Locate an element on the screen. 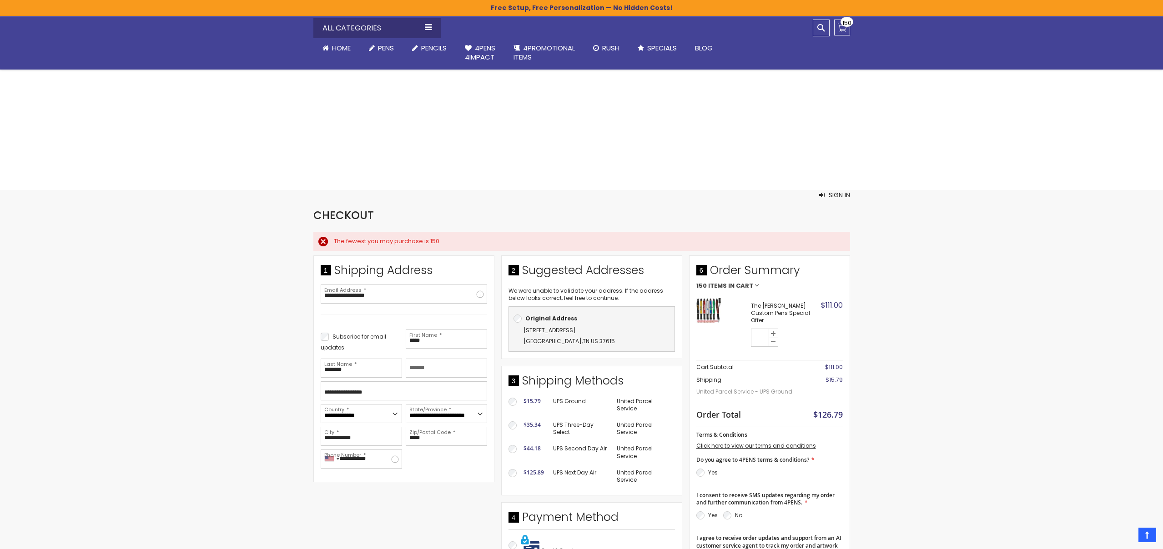 Image resolution: width=1163 pixels, height=549 pixels. a: 4Pens4impact is located at coordinates (480, 53).